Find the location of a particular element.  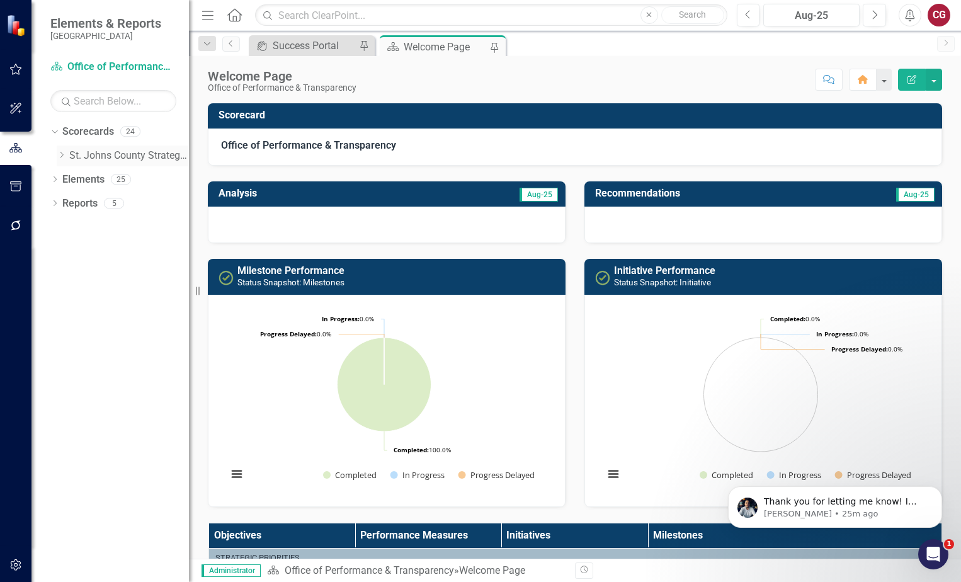

span: 1 is located at coordinates (949, 544).